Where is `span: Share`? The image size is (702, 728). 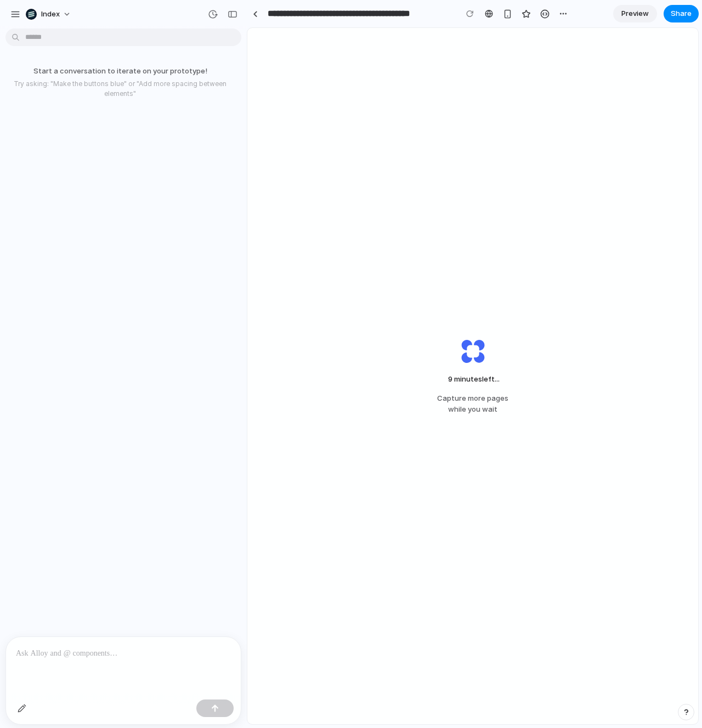 span: Share is located at coordinates (681, 14).